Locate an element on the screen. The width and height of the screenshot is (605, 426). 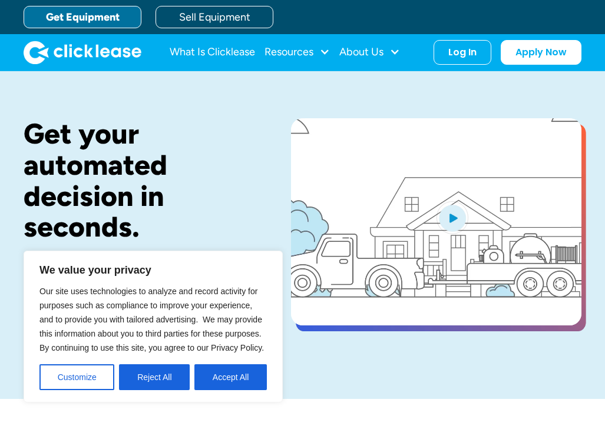
a: Apply Now is located at coordinates (541, 52).